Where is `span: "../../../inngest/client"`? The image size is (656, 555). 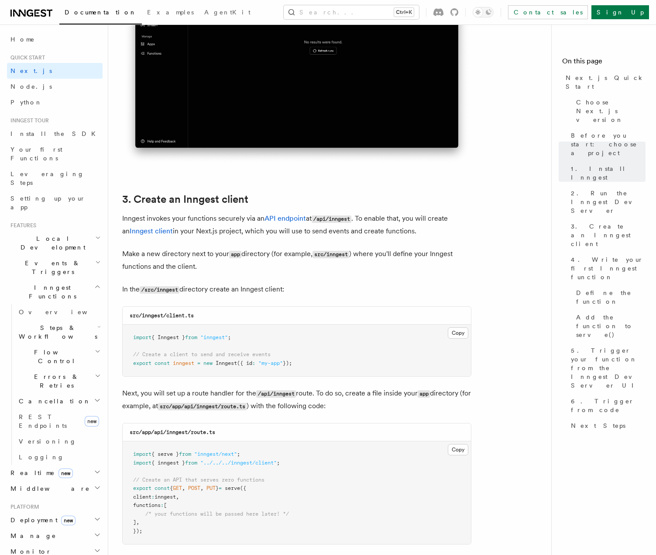 span: "../../../inngest/client" is located at coordinates (238, 462).